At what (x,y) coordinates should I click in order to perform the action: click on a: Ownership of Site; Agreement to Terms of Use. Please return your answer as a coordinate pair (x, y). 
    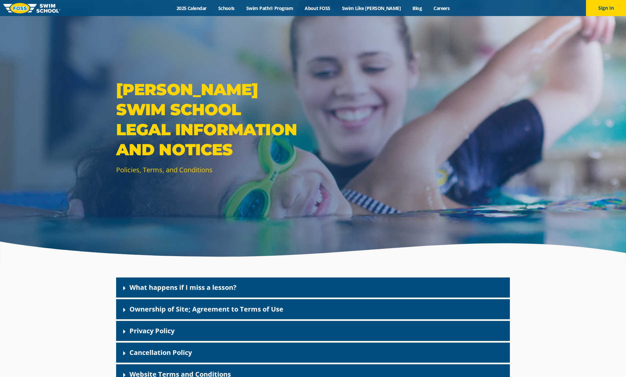
    Looking at the image, I should click on (206, 309).